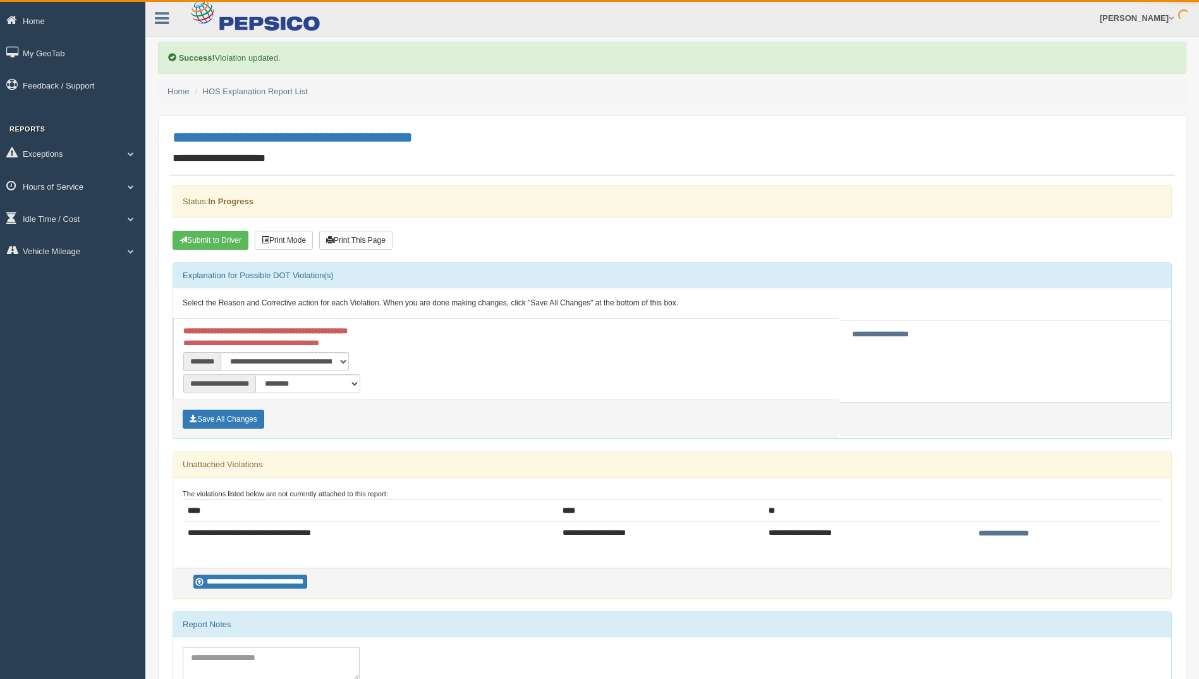 This screenshot has width=1199, height=679. What do you see at coordinates (178, 91) in the screenshot?
I see `a: Home` at bounding box center [178, 91].